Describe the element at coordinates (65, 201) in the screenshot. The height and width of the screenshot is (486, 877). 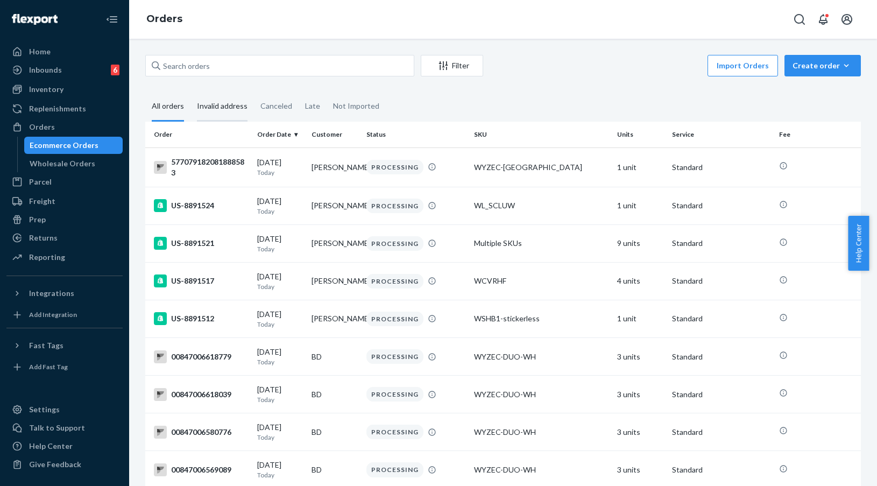
I see `a: Freight` at that location.